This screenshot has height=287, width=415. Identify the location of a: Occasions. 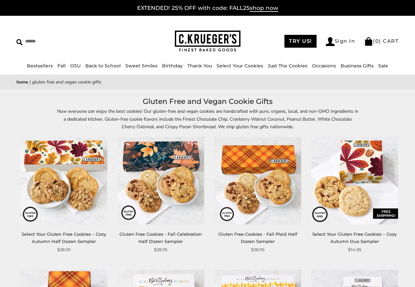
(324, 66).